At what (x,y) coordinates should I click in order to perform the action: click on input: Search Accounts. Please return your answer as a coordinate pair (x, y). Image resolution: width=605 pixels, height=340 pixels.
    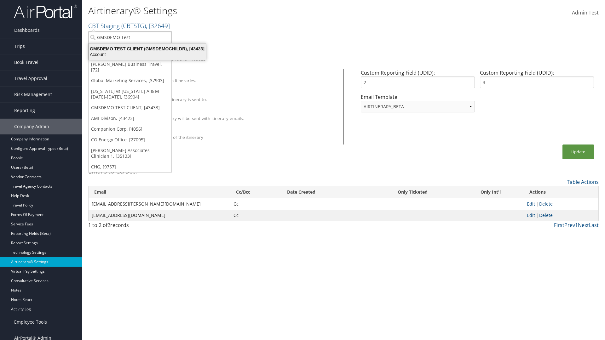
    Looking at the image, I should click on (130, 37).